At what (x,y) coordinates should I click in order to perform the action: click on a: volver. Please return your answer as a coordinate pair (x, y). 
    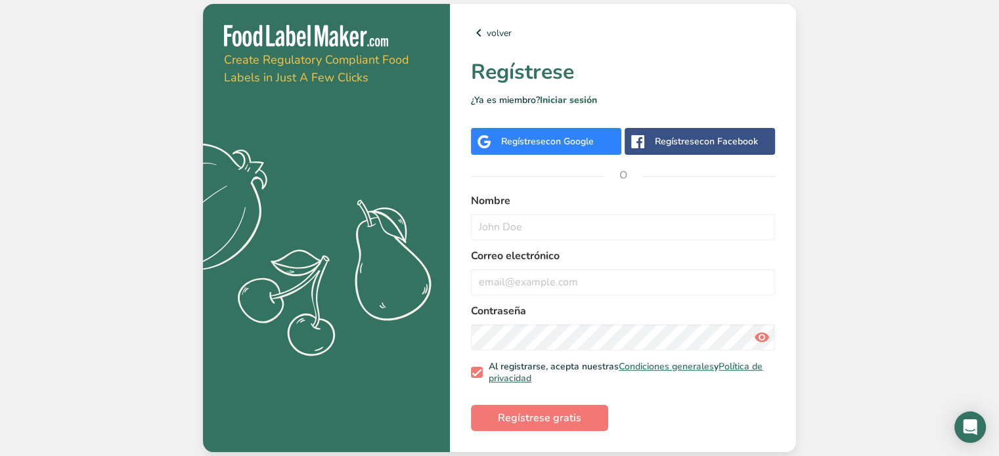
    Looking at the image, I should click on (623, 33).